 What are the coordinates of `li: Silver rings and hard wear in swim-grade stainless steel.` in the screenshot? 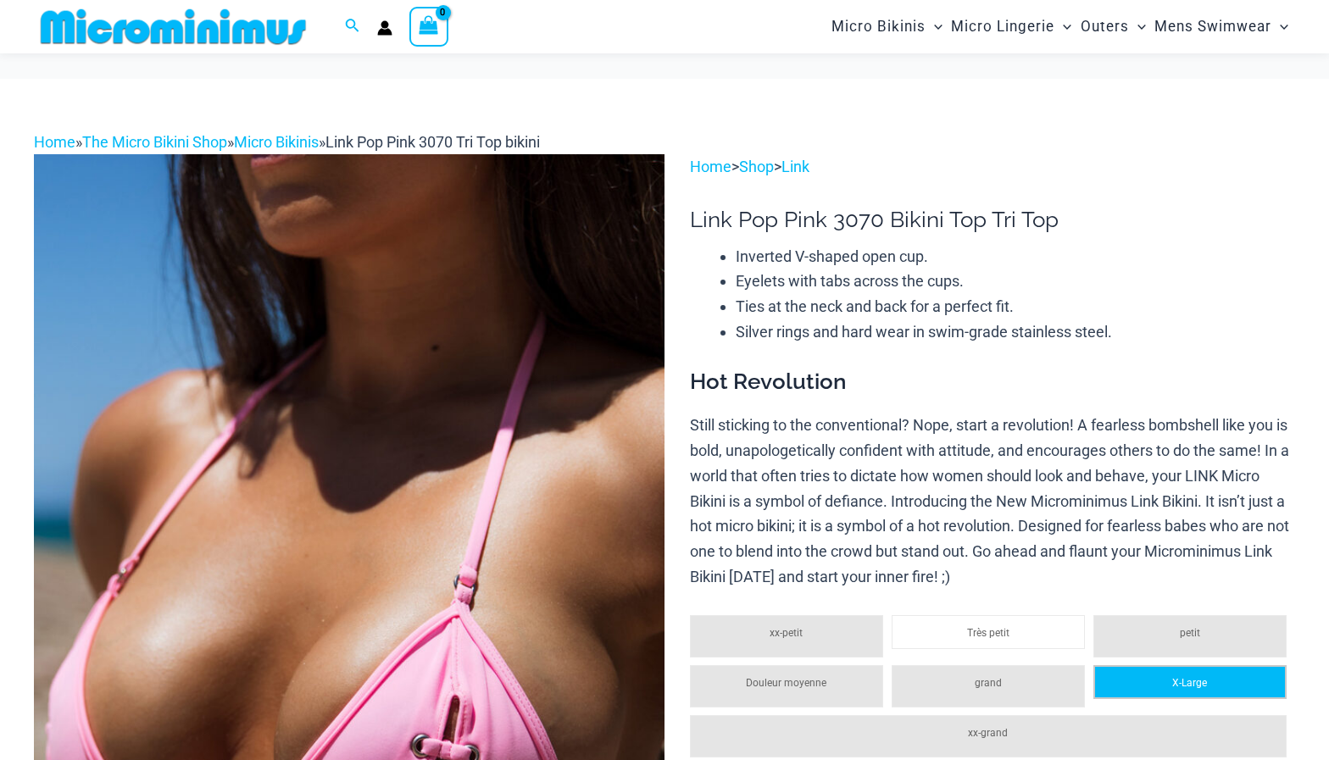 It's located at (1015, 332).